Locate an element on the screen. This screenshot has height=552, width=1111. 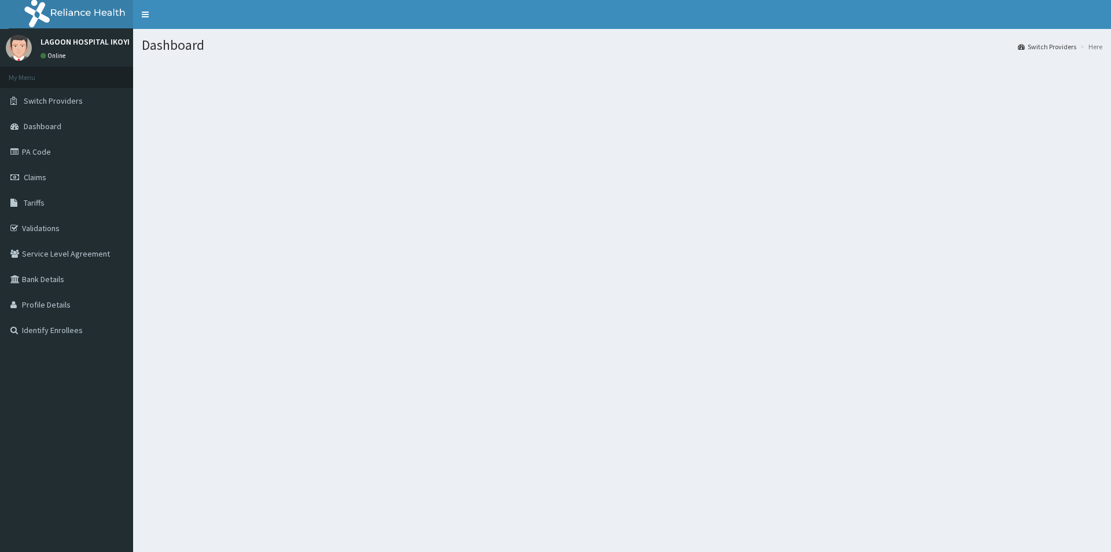
a: Switch Providers is located at coordinates (1047, 46).